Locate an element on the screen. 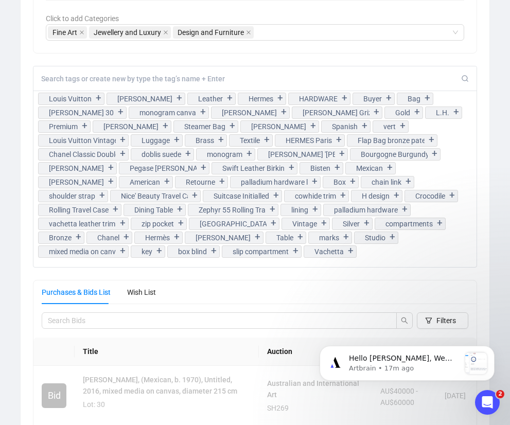  div: Swift Leather Birkin is located at coordinates (253, 168).